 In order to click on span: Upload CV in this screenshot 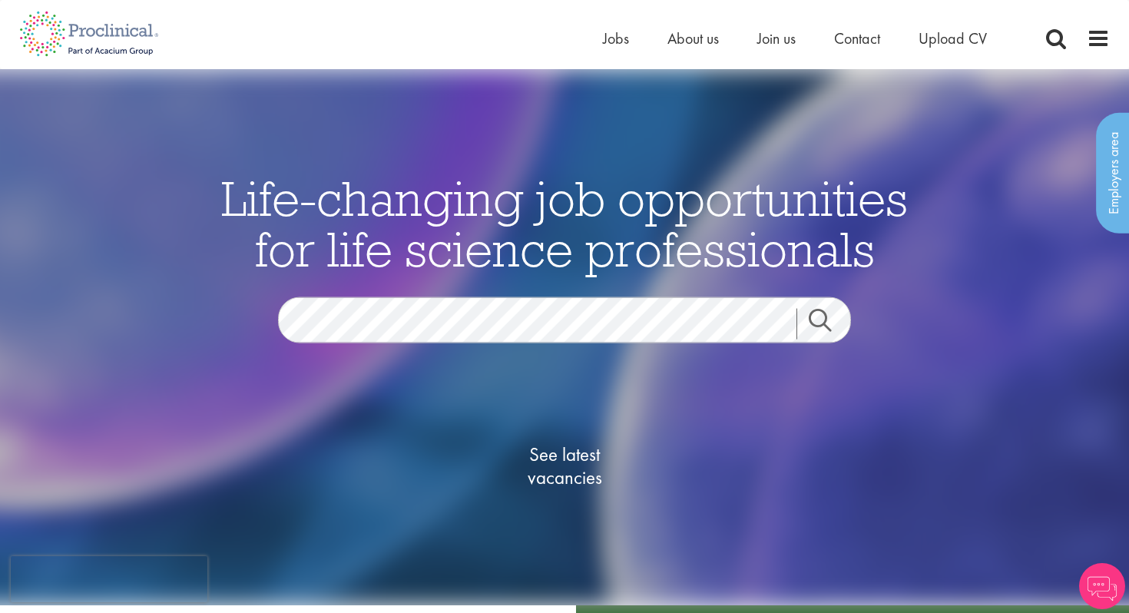, I will do `click(952, 38)`.